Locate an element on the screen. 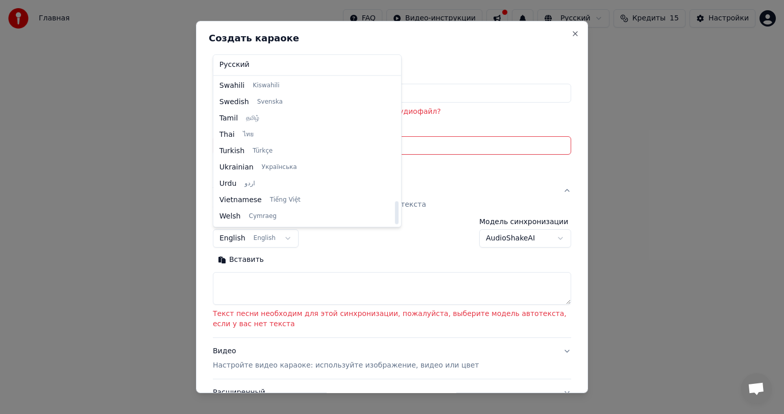  span: Thai is located at coordinates (227, 135).